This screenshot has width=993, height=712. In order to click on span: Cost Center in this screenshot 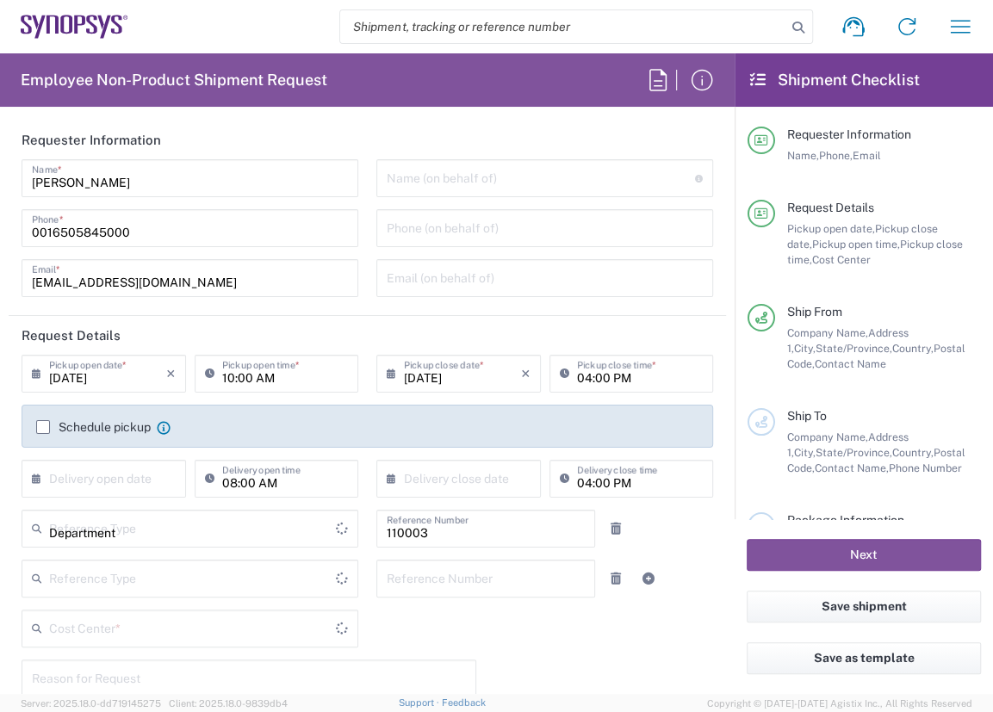, I will do `click(841, 259)`.